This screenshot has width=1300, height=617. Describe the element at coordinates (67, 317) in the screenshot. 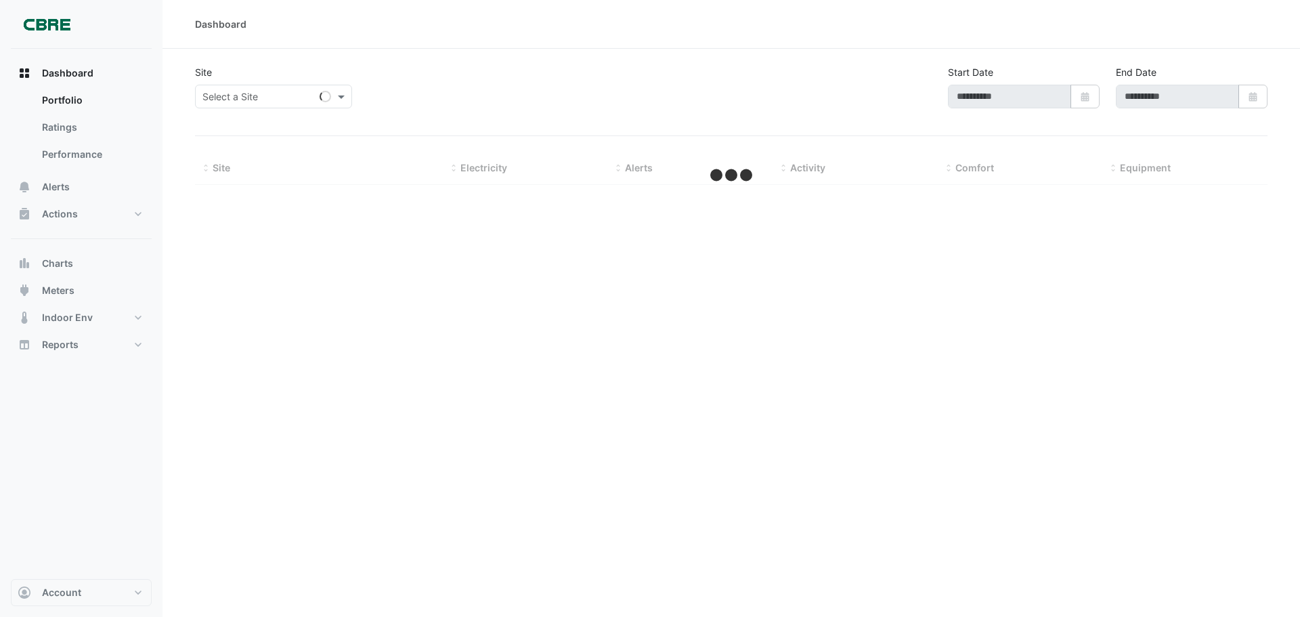

I see `span: Indoor Env` at that location.